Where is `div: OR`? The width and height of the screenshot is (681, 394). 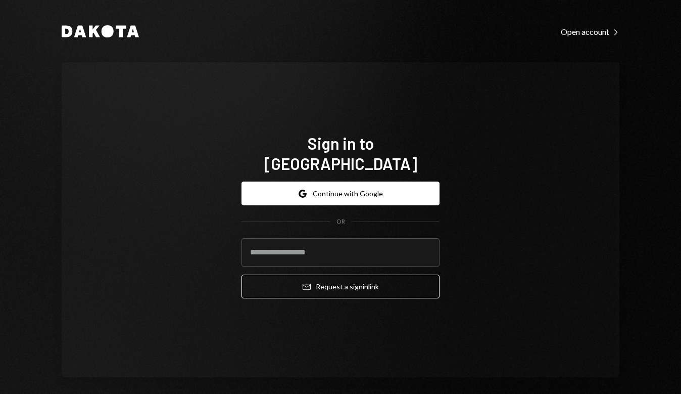 div: OR is located at coordinates (340, 221).